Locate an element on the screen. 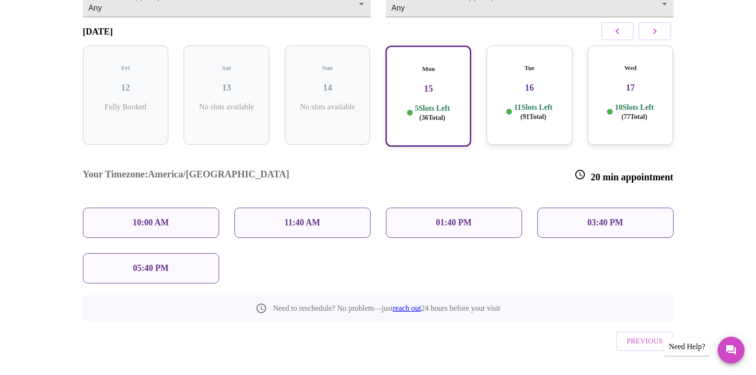 Image resolution: width=756 pixels, height=375 pixels. h5: Sat is located at coordinates (226, 68).